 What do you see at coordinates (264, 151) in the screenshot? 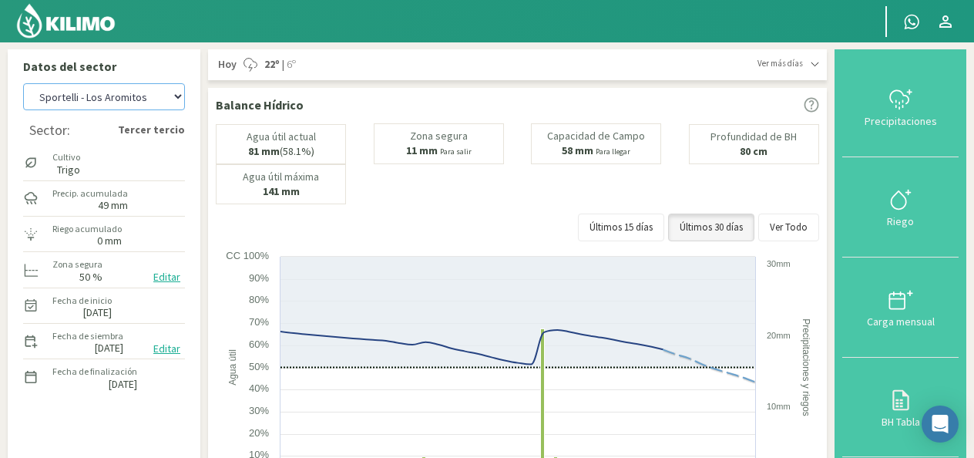
I see `b: 81 mm` at bounding box center [264, 151].